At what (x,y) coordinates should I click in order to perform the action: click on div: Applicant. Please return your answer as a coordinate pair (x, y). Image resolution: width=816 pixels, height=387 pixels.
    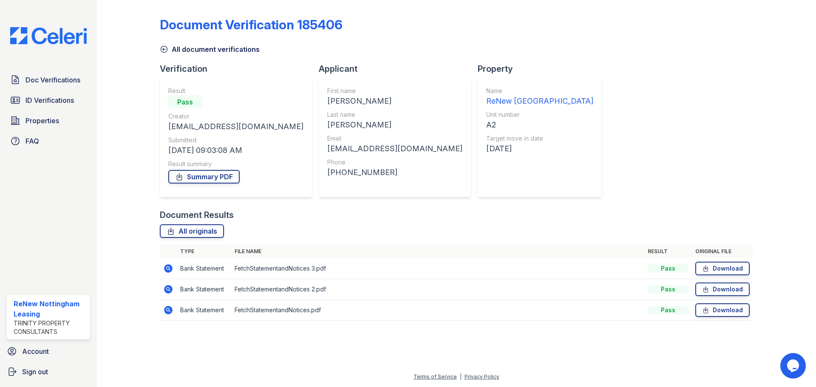
    Looking at the image, I should click on (398, 69).